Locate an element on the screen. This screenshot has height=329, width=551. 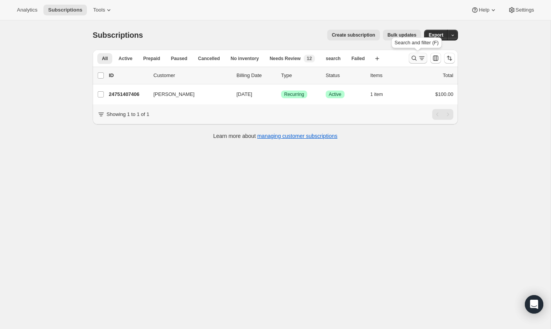
p: Customer is located at coordinates (192, 75).